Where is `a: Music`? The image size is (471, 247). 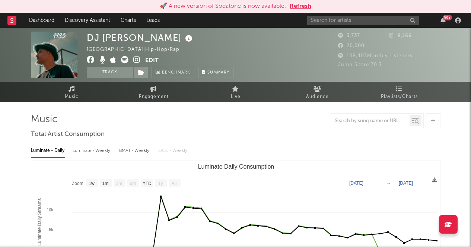
a: Music is located at coordinates (72, 92).